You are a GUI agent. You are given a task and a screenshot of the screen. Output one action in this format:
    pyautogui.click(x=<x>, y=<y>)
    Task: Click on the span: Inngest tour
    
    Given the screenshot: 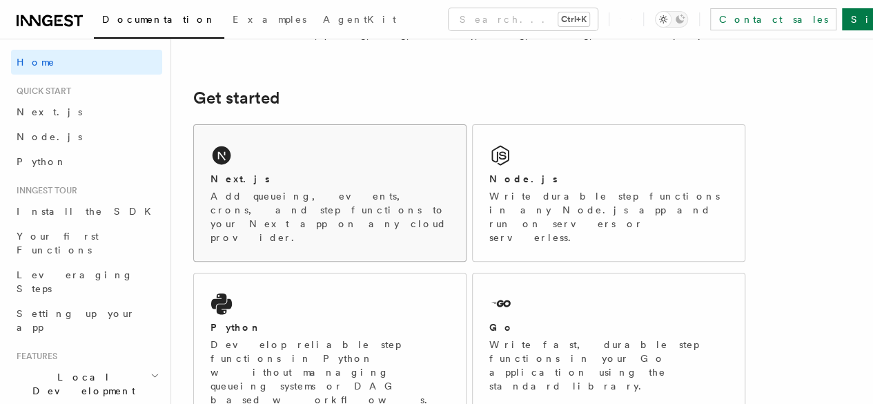 What is the action you would take?
    pyautogui.click(x=44, y=190)
    